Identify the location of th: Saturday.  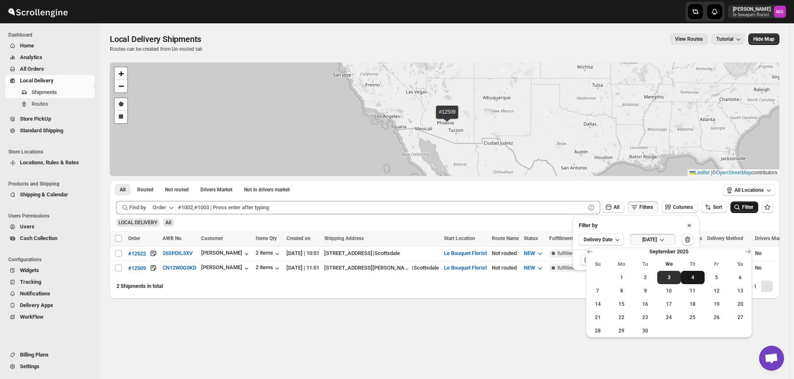
(740, 264).